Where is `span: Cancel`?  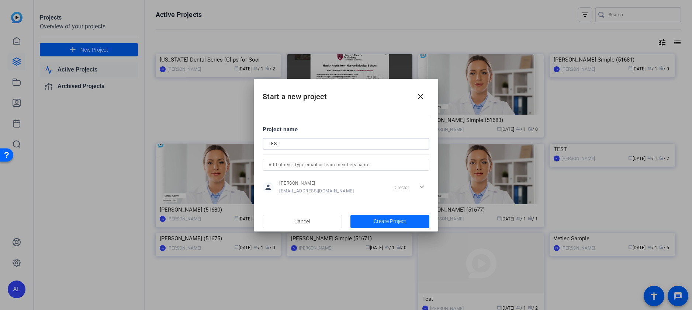
span: Cancel is located at coordinates (302, 222).